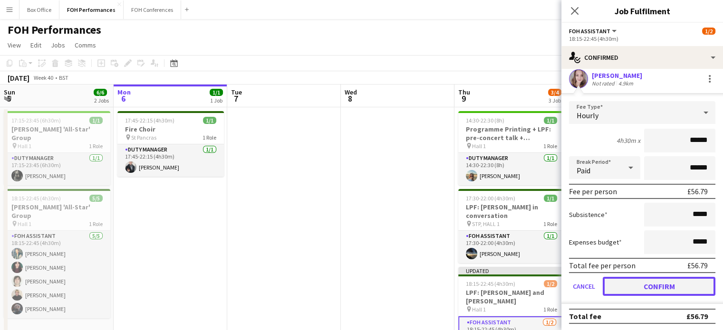 The height and width of the screenshot is (330, 723). Describe the element at coordinates (642, 39) in the screenshot. I see `div: 18:15-22:45 (4h30m)` at that location.